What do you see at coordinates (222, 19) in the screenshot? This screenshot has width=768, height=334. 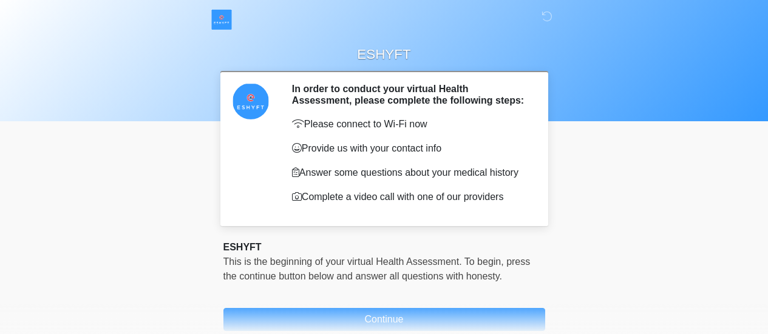 I see `img: ESHYFT Logo` at bounding box center [222, 19].